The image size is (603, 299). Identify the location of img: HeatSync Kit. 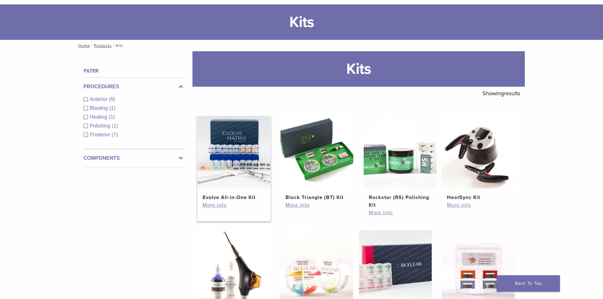
(479, 152).